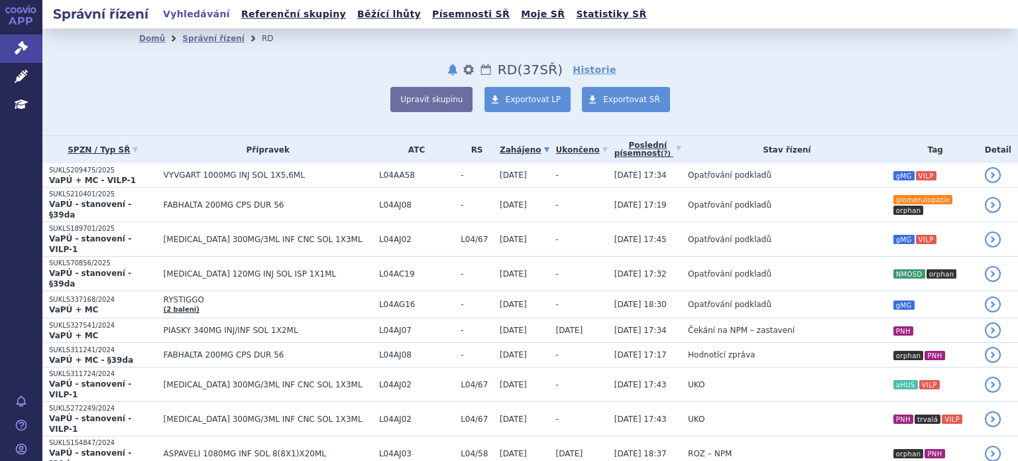 The width and height of the screenshot is (1018, 461). I want to click on span: L04AA58, so click(416, 175).